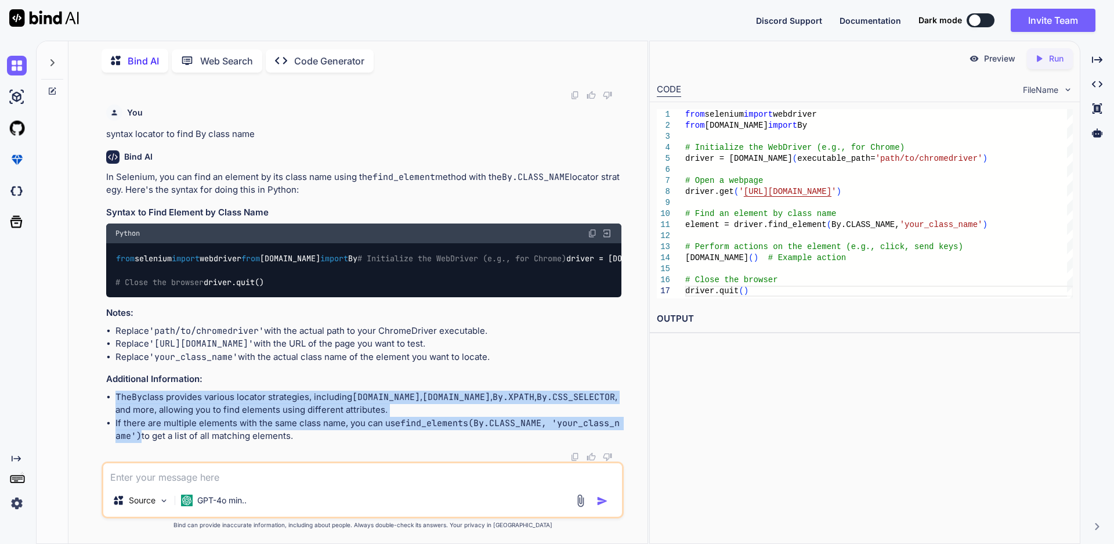 Image resolution: width=1114 pixels, height=544 pixels. What do you see at coordinates (222, 500) in the screenshot?
I see `p: GPT-4o min..` at bounding box center [222, 500].